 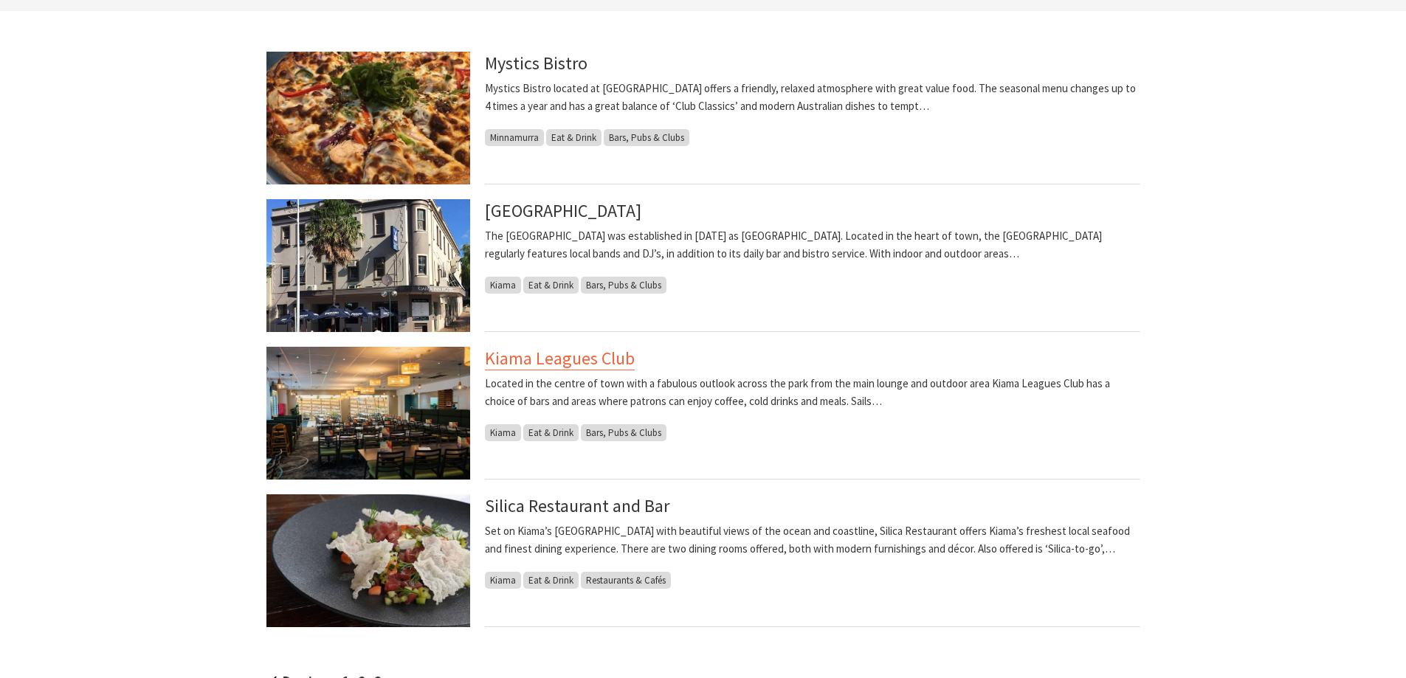 What do you see at coordinates (368, 561) in the screenshot?
I see `img: kangaroo` at bounding box center [368, 561].